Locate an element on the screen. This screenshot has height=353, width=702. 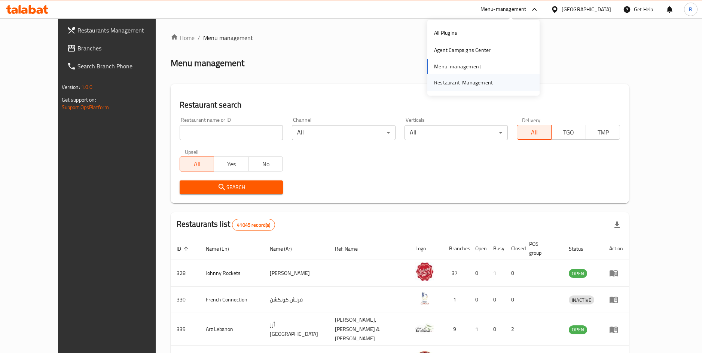
div: All Plugins is located at coordinates (445, 33).